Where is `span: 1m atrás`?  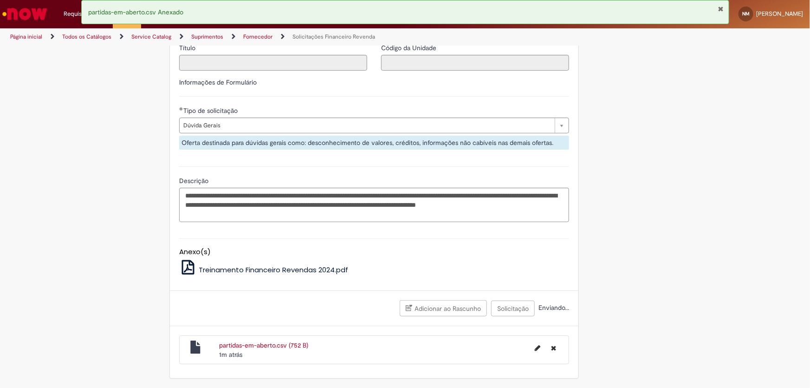
span: 1m atrás is located at coordinates (231, 354).